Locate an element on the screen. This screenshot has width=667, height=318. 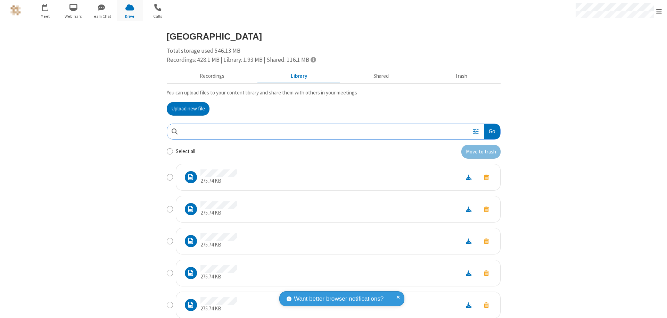
span: Team Chat is located at coordinates (101, 16).